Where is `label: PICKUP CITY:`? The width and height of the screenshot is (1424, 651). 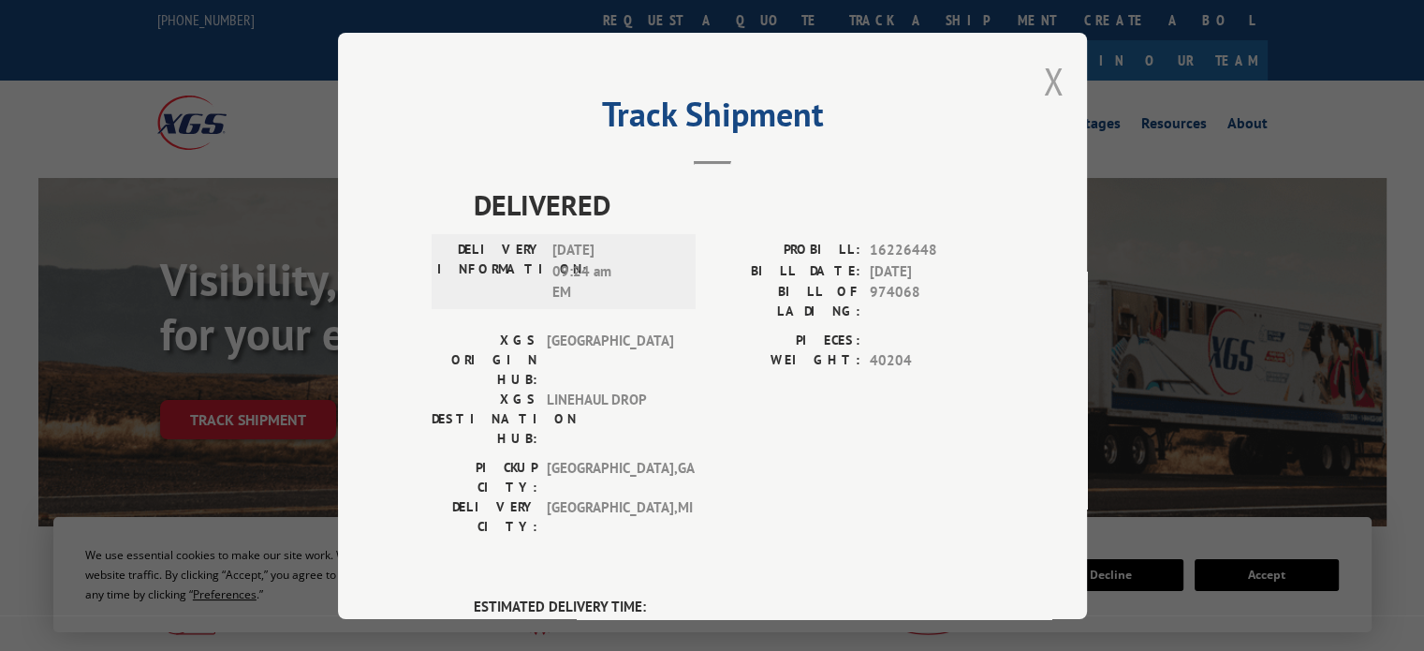 label: PICKUP CITY: is located at coordinates (484, 477).